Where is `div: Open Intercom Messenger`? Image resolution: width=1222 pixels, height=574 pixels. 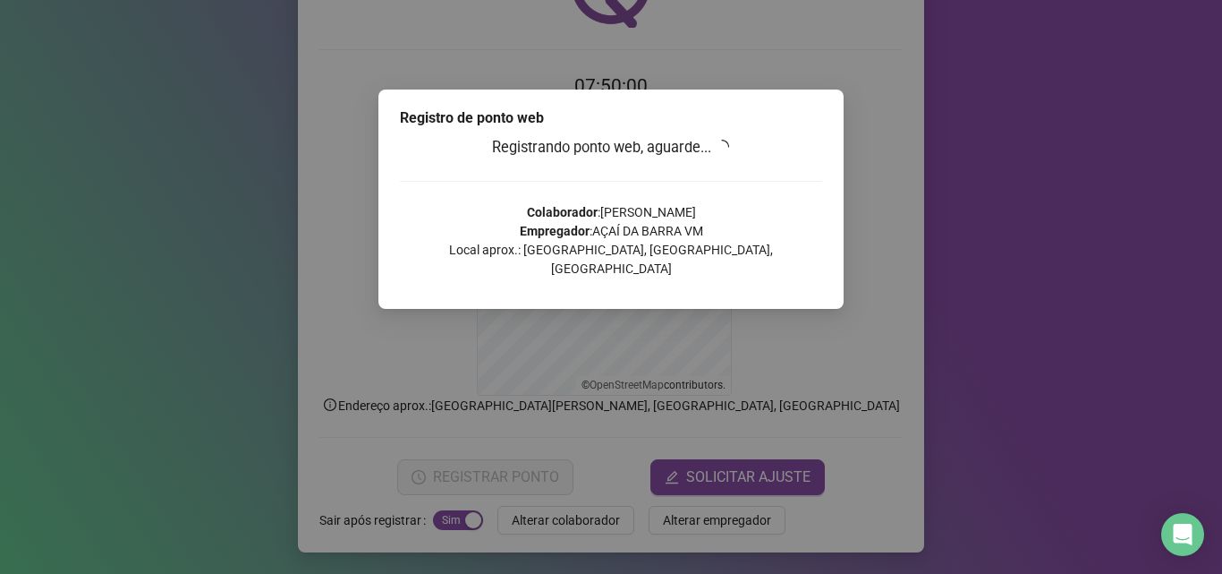 div: Open Intercom Messenger is located at coordinates (1183, 534).